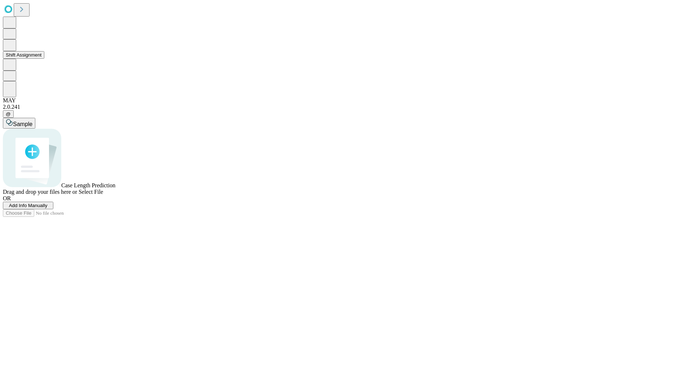 This screenshot has width=692, height=389. Describe the element at coordinates (28, 205) in the screenshot. I see `span: Add Info Manually` at that location.